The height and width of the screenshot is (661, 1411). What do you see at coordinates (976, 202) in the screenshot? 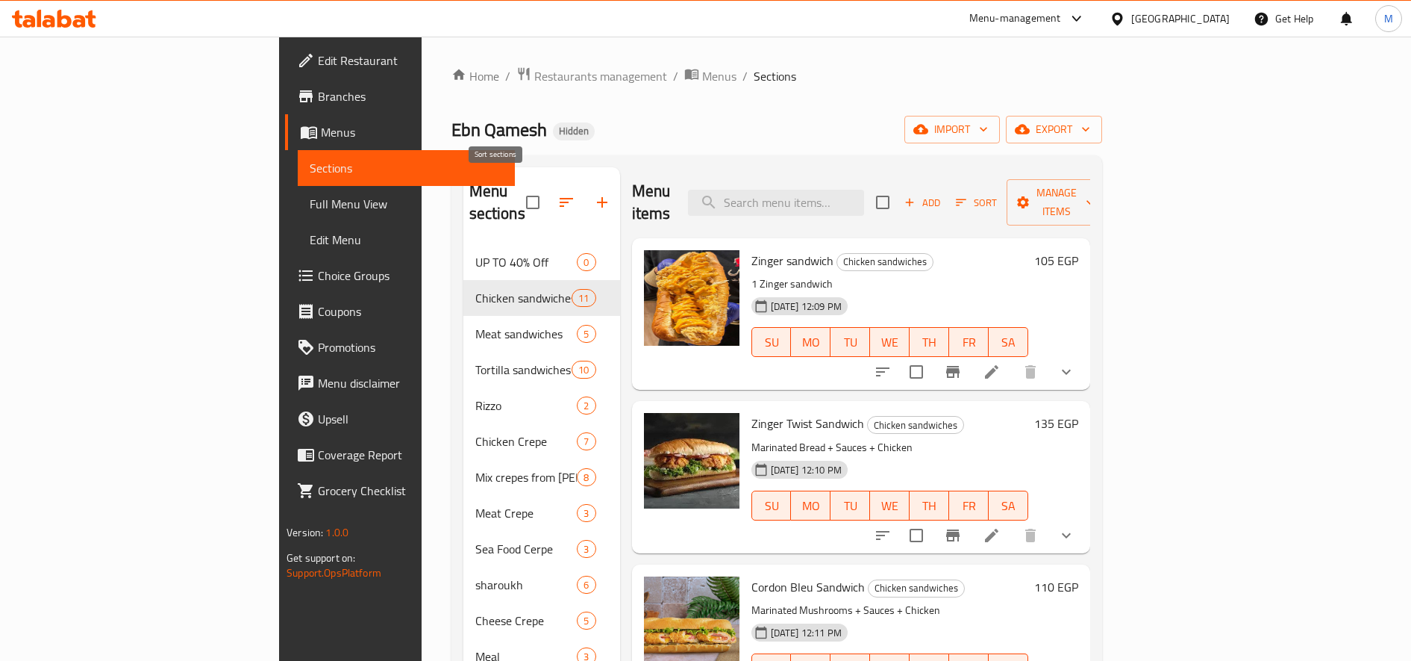
I see `button: Sort` at bounding box center [976, 202].